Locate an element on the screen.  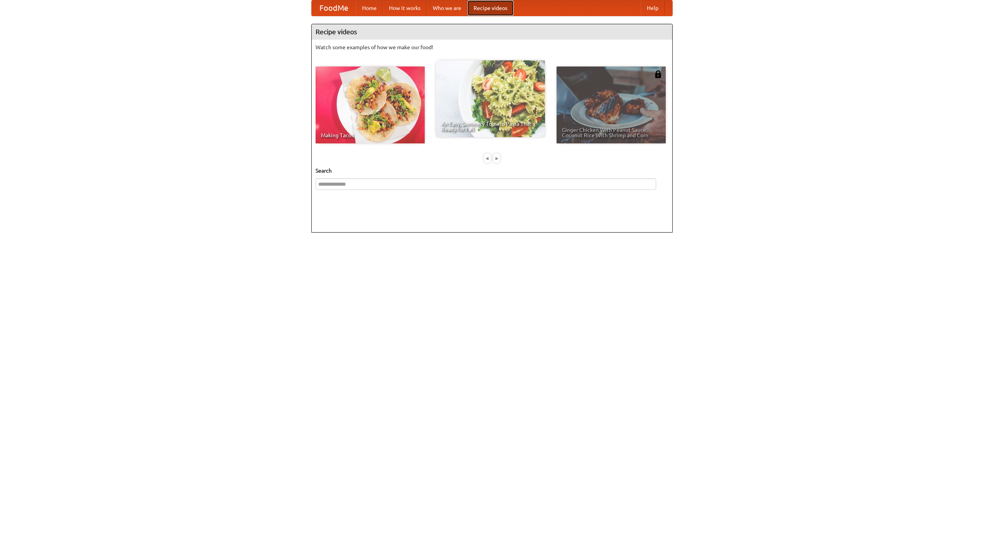
span: Making Tacos is located at coordinates (370, 135).